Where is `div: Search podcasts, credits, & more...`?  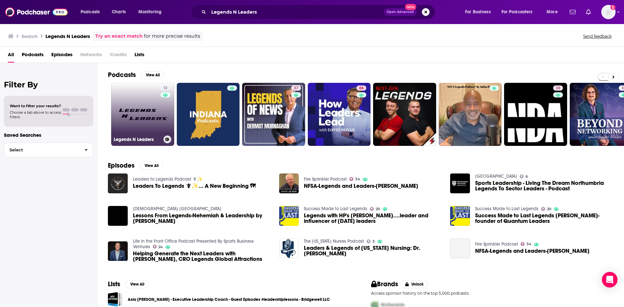
div: Search podcasts, credits, & more... is located at coordinates (319, 12).